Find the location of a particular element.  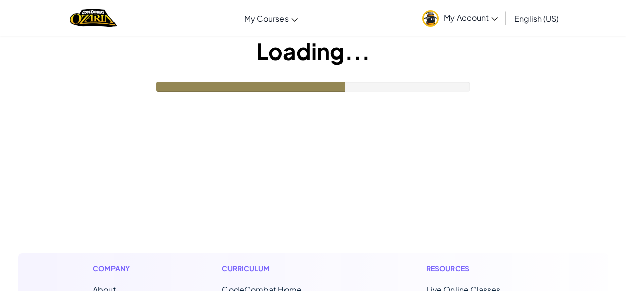

span: My Account is located at coordinates (470, 17).